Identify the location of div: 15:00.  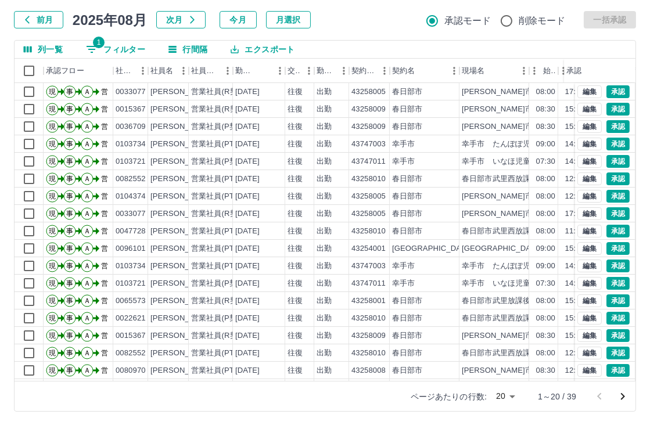
(575, 318).